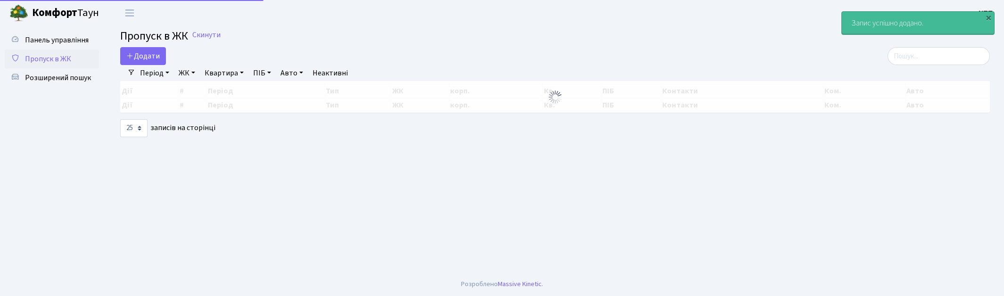 This screenshot has height=296, width=1004. I want to click on div: Розроблено ., so click(502, 284).